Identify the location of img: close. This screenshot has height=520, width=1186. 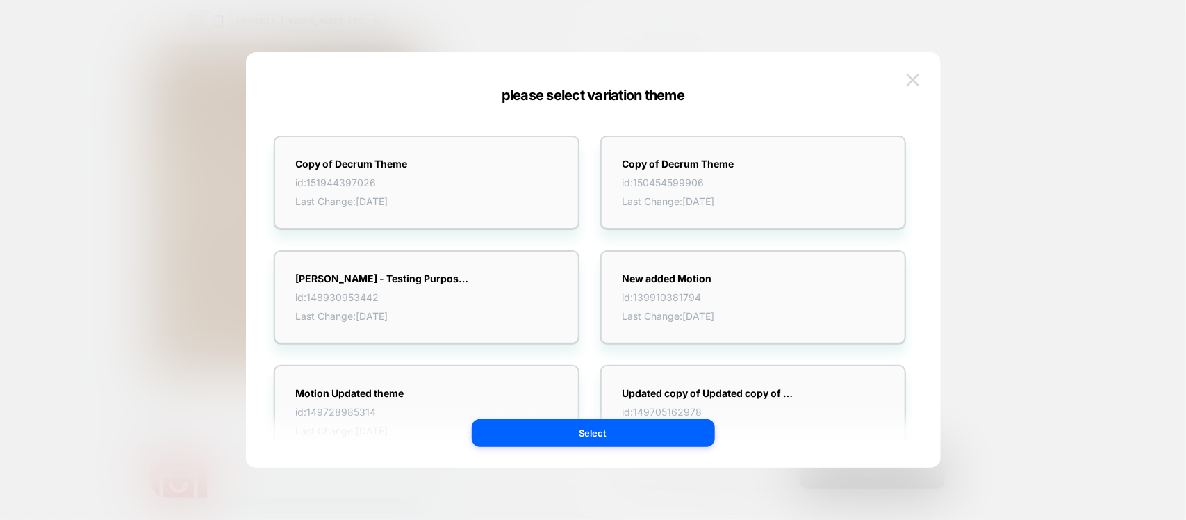
(913, 79).